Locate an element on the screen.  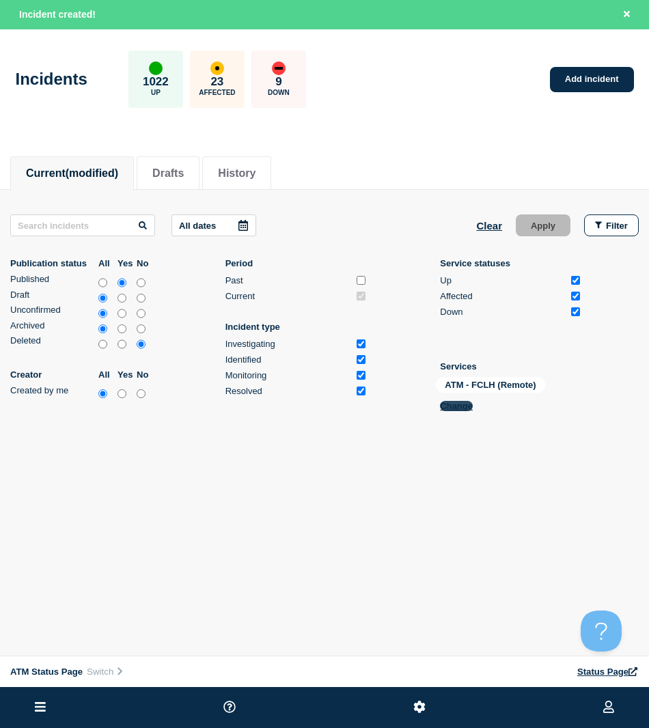
div: published is located at coordinates (81, 281).